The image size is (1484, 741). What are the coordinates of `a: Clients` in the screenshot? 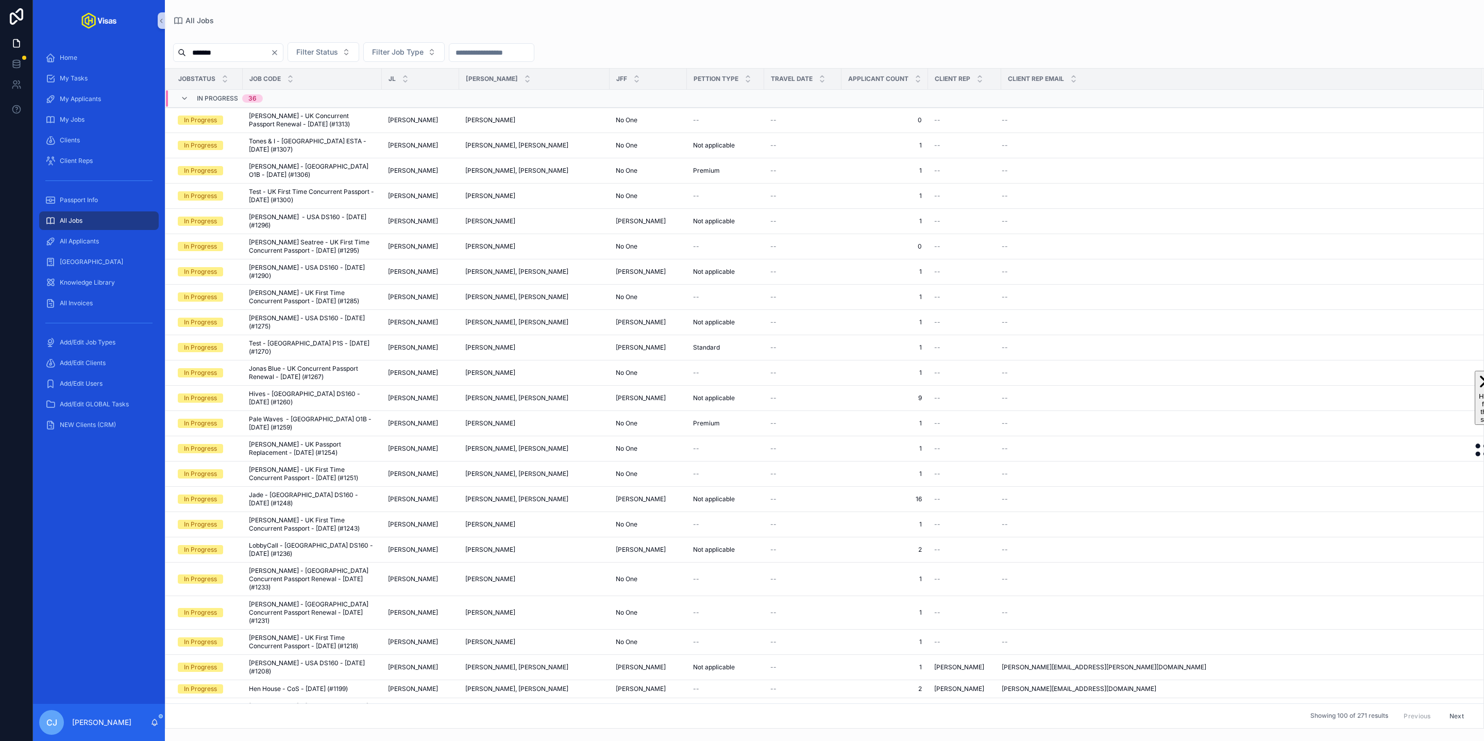 It's located at (99, 140).